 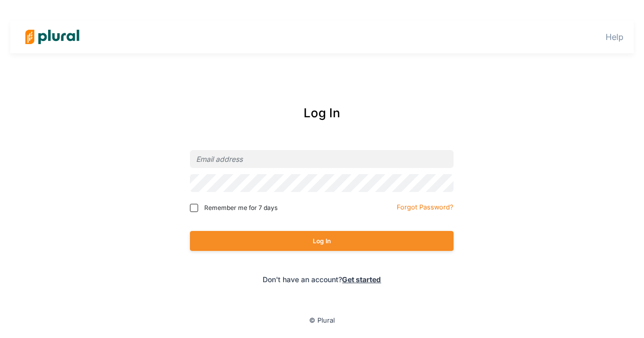 What do you see at coordinates (425, 206) in the screenshot?
I see `a: Forgot Password?` at bounding box center [425, 206].